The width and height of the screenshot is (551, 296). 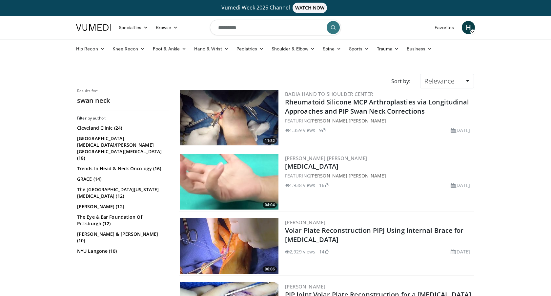 I want to click on li: 1,938 views, so click(x=300, y=185).